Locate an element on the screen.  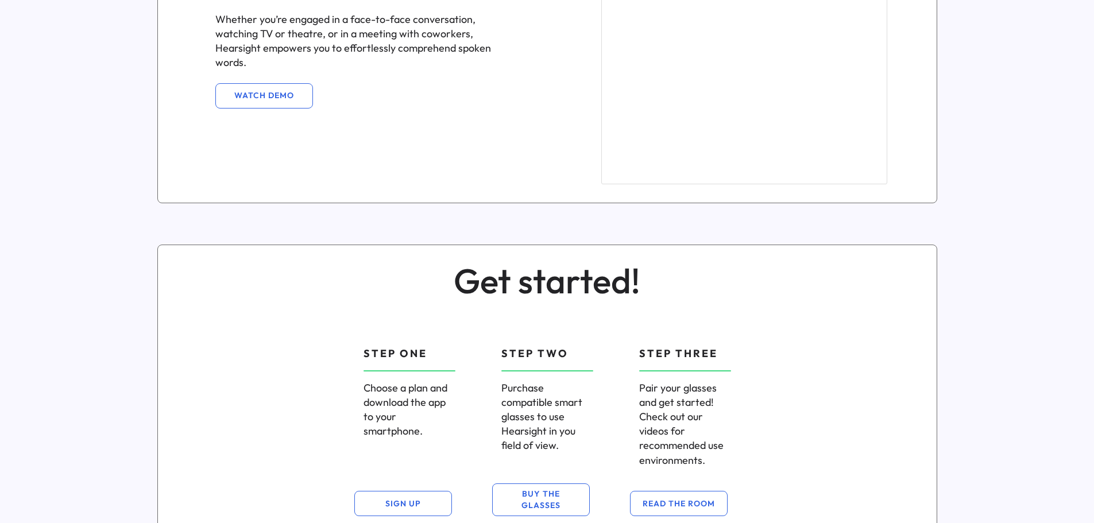
div: Get started! is located at coordinates (547, 281).